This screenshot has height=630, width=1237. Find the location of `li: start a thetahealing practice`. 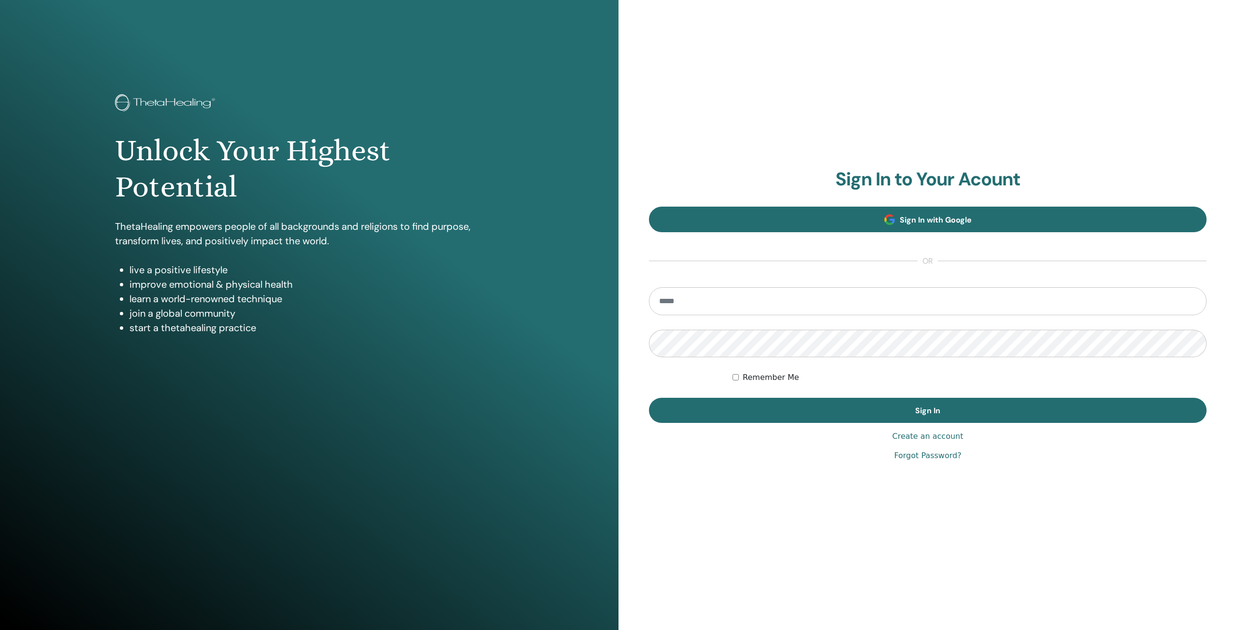

li: start a thetahealing practice is located at coordinates (316, 328).